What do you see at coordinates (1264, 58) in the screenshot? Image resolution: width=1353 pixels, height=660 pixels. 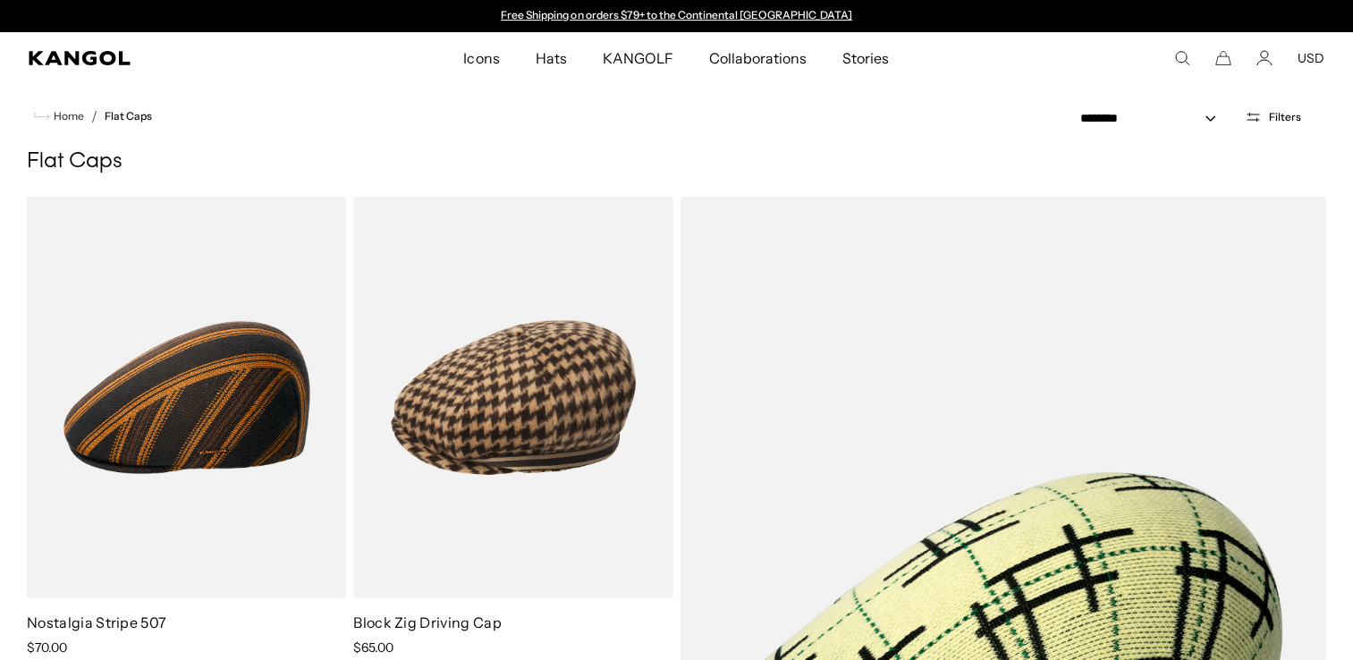 I see `a: Account` at bounding box center [1264, 58].